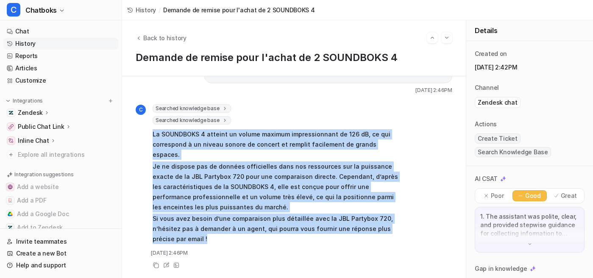  I want to click on span: Search Knowledge Base, so click(513, 152).